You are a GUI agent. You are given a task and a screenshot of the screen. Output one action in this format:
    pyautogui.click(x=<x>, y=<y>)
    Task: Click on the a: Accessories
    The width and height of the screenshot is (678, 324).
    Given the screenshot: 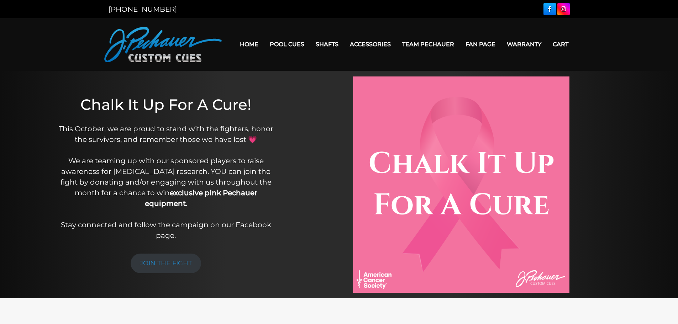 What is the action you would take?
    pyautogui.click(x=370, y=44)
    